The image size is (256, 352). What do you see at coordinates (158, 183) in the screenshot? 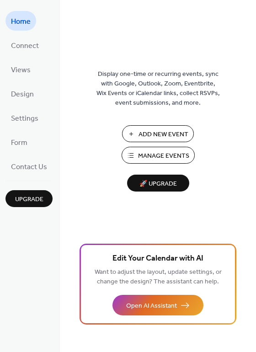
I see `button: 🚀 Upgrade` at bounding box center [158, 183].